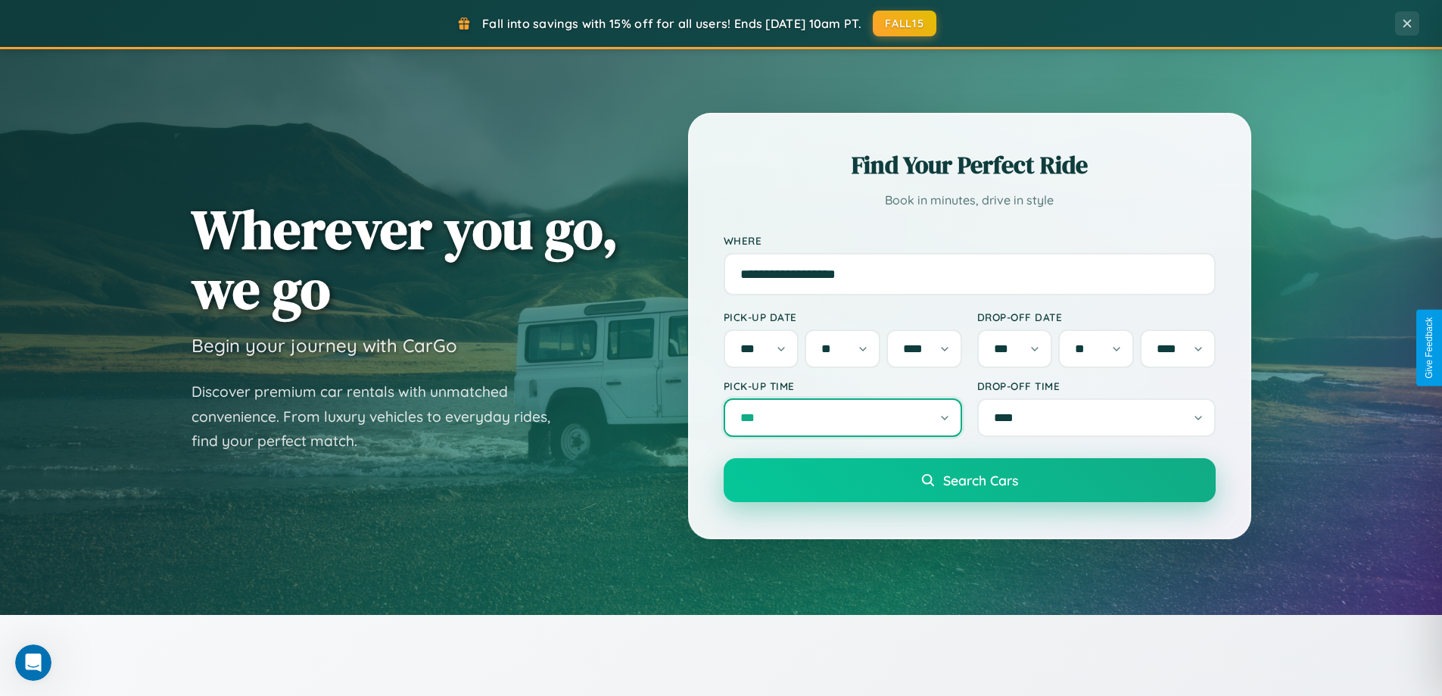 This screenshot has width=1442, height=696. Describe the element at coordinates (381, 416) in the screenshot. I see `p: Discover premium car rentals with unmatched convenience. From luxury vehicles to everyday rides, ...` at that location.